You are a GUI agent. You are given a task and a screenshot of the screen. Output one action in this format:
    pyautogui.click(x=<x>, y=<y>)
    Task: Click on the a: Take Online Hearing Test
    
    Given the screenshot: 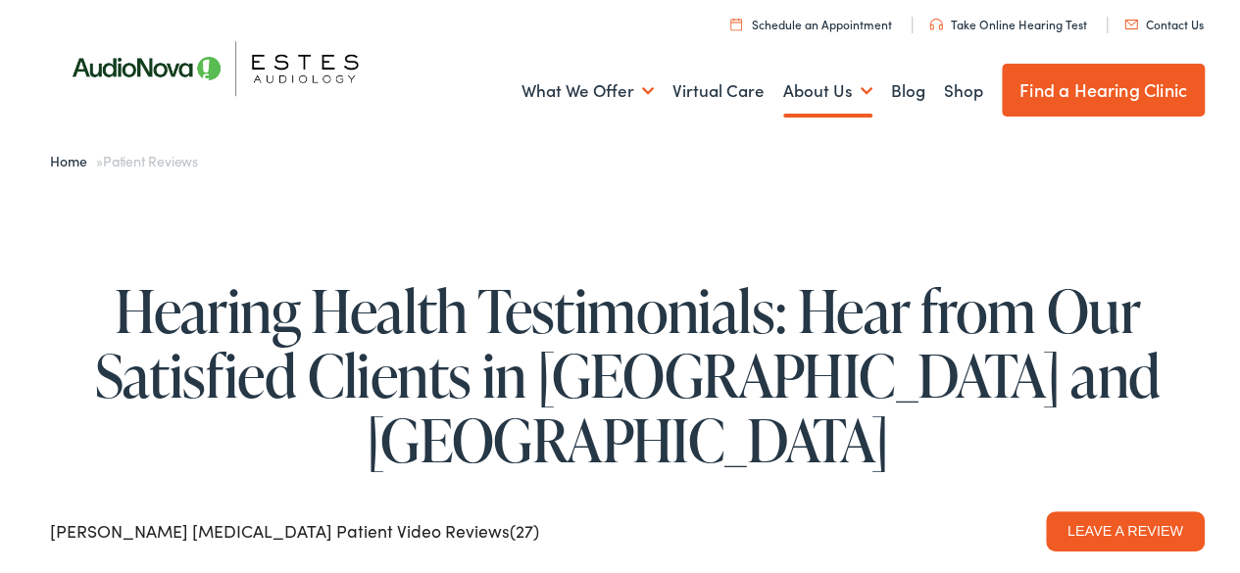 What is the action you would take?
    pyautogui.click(x=1008, y=21)
    